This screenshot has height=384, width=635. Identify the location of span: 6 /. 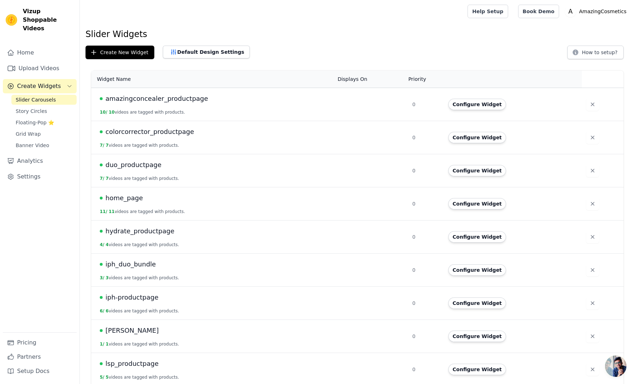
(102, 311).